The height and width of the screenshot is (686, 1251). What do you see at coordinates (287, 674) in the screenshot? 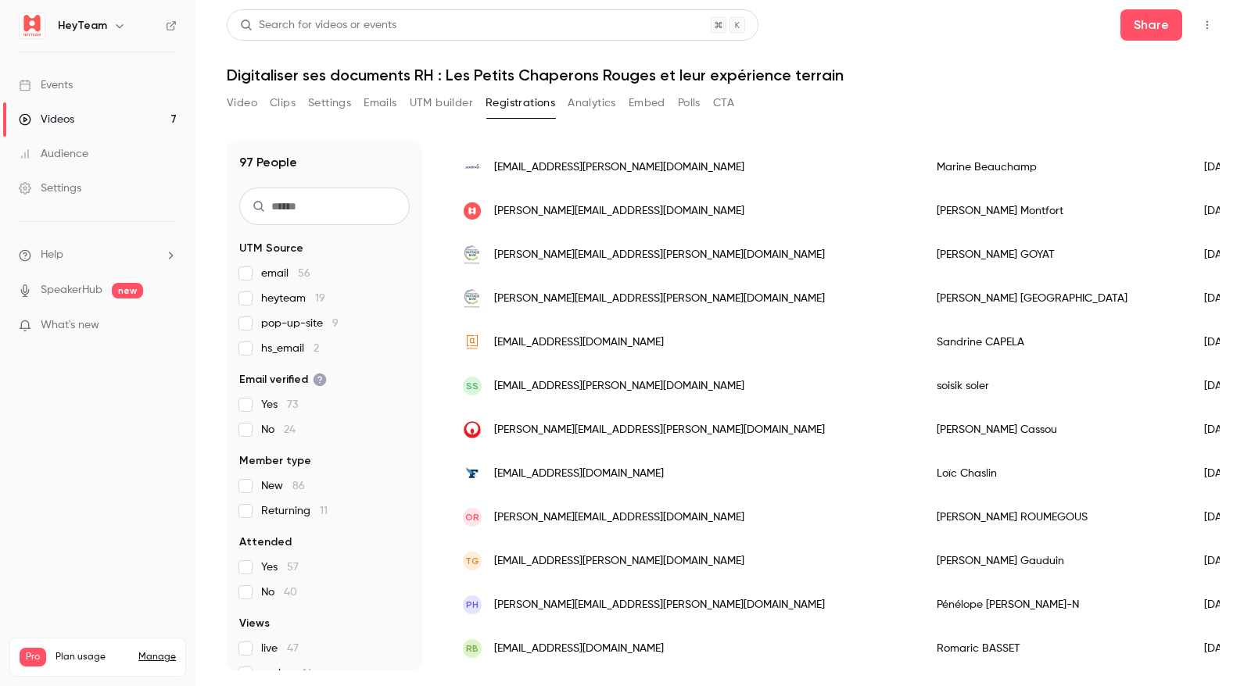
I see `span: replay` at bounding box center [287, 674].